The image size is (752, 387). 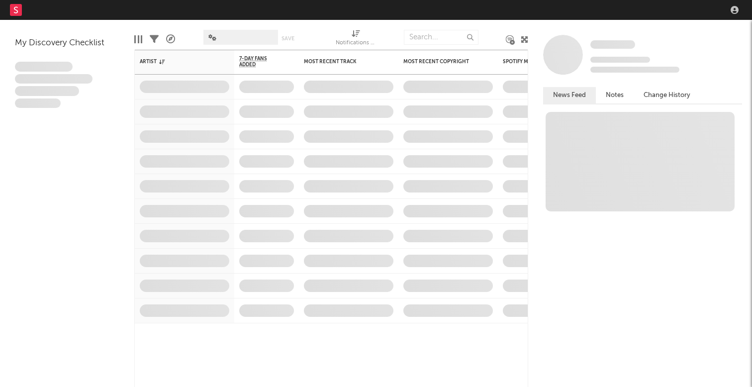 What do you see at coordinates (67, 43) in the screenshot?
I see `div: My Discovery Checklist` at bounding box center [67, 43].